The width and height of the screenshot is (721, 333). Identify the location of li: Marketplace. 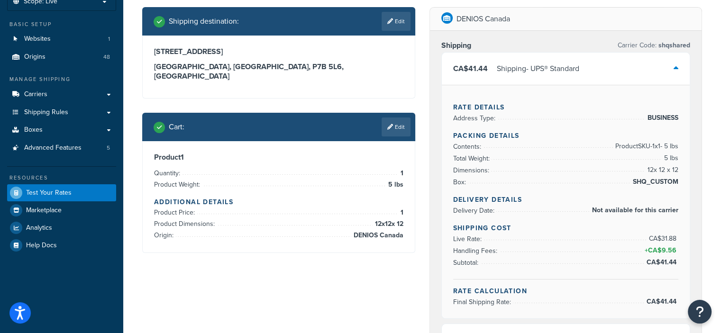
(62, 211).